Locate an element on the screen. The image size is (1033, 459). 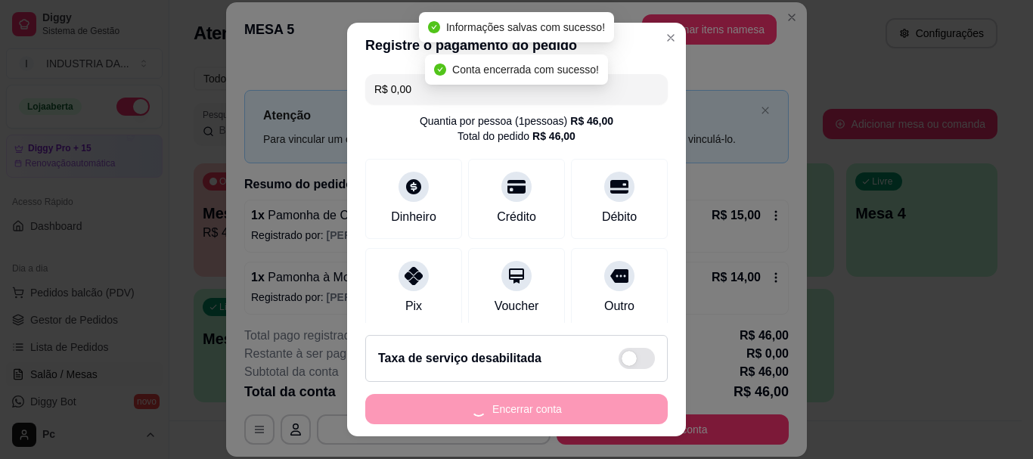
div: Voucher is located at coordinates (517, 306).